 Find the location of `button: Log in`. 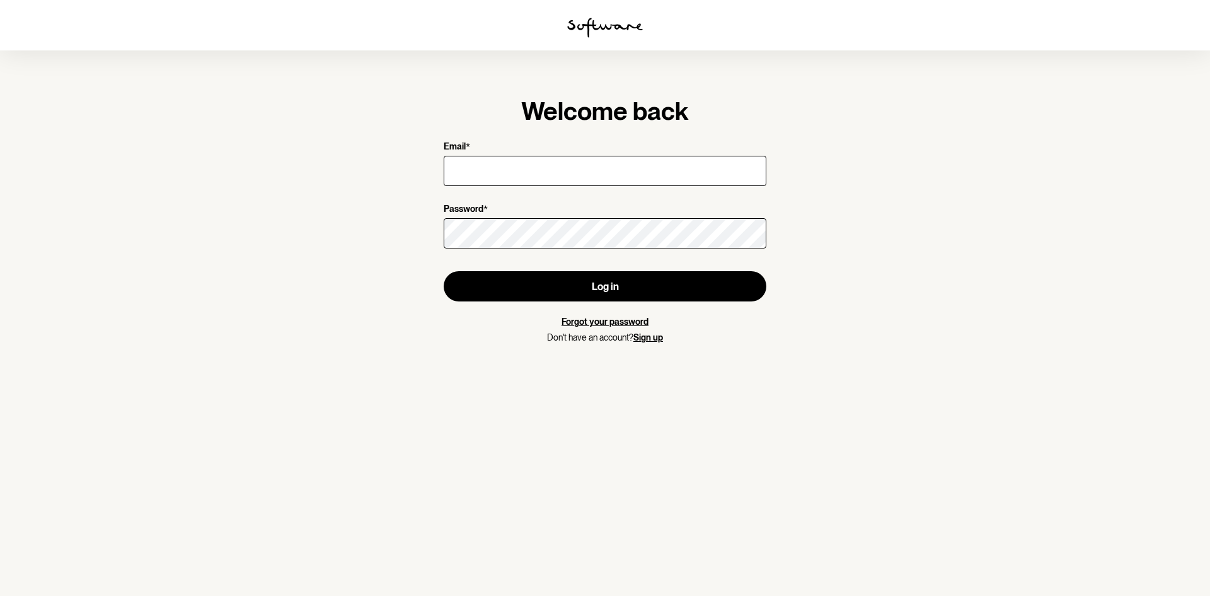

button: Log in is located at coordinates (605, 286).